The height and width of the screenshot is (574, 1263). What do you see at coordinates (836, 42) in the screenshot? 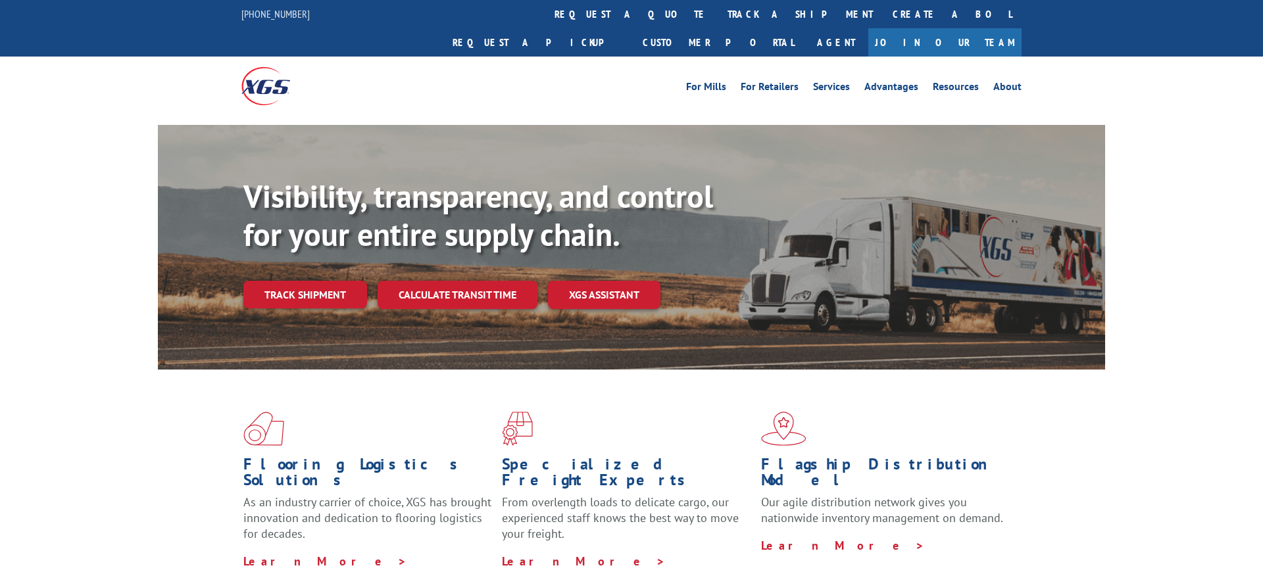
I see `a: Agent` at bounding box center [836, 42].